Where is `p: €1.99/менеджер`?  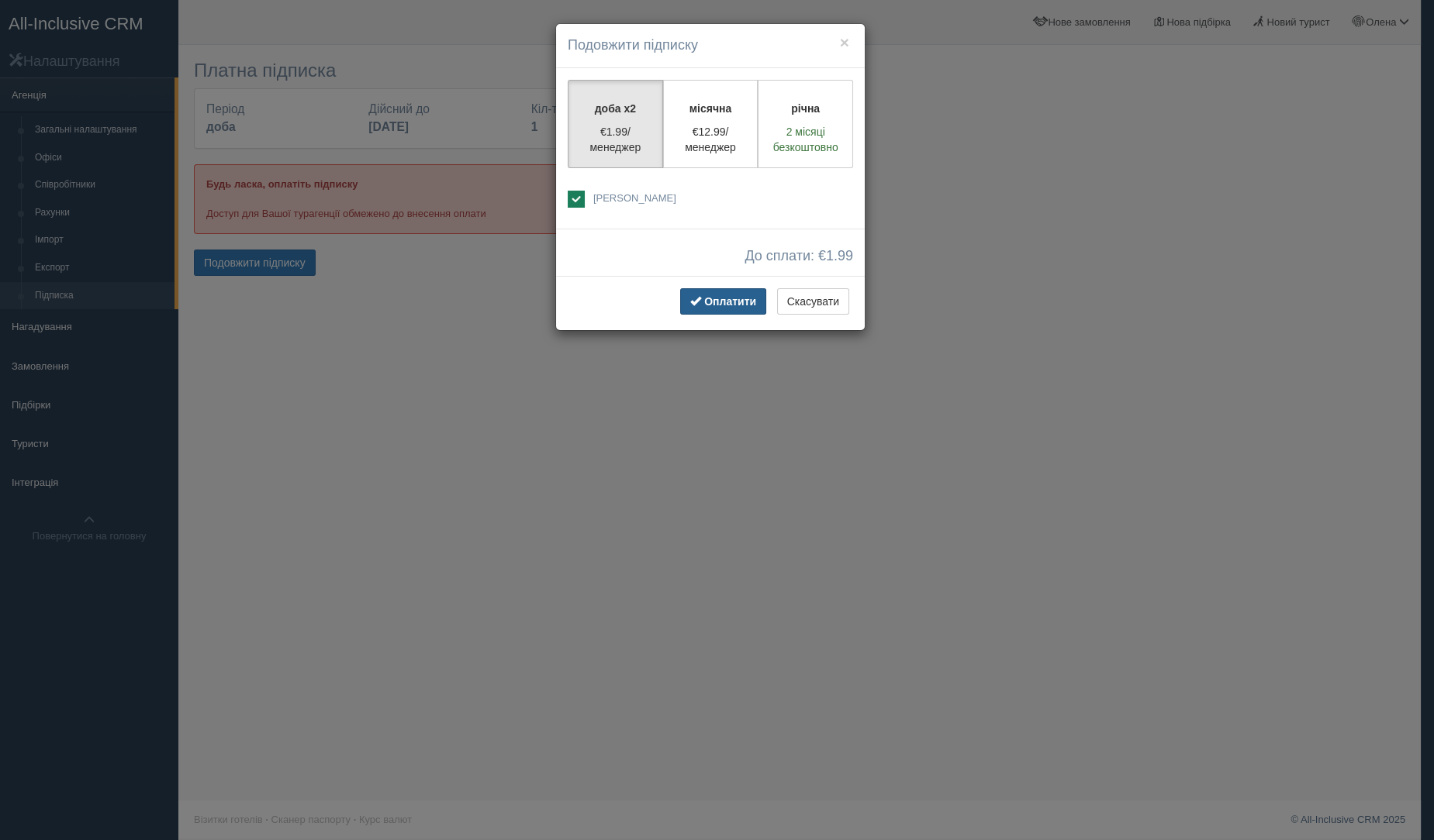
p: €1.99/менеджер is located at coordinates (615, 140).